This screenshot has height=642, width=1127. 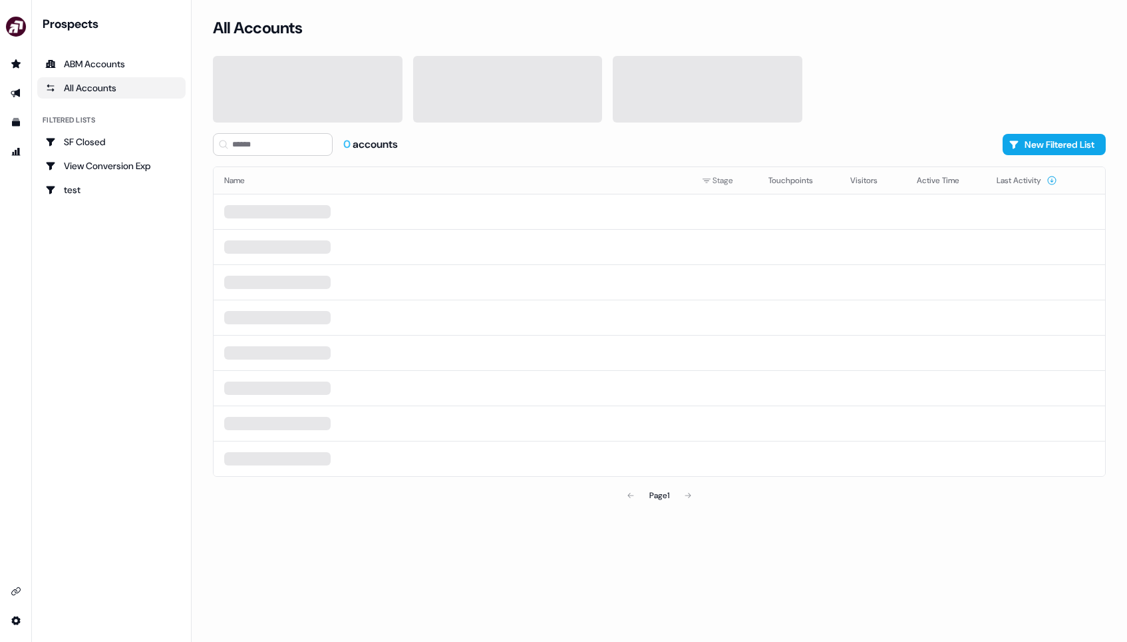 What do you see at coordinates (16, 93) in the screenshot?
I see `a: Go to outbound experience` at bounding box center [16, 93].